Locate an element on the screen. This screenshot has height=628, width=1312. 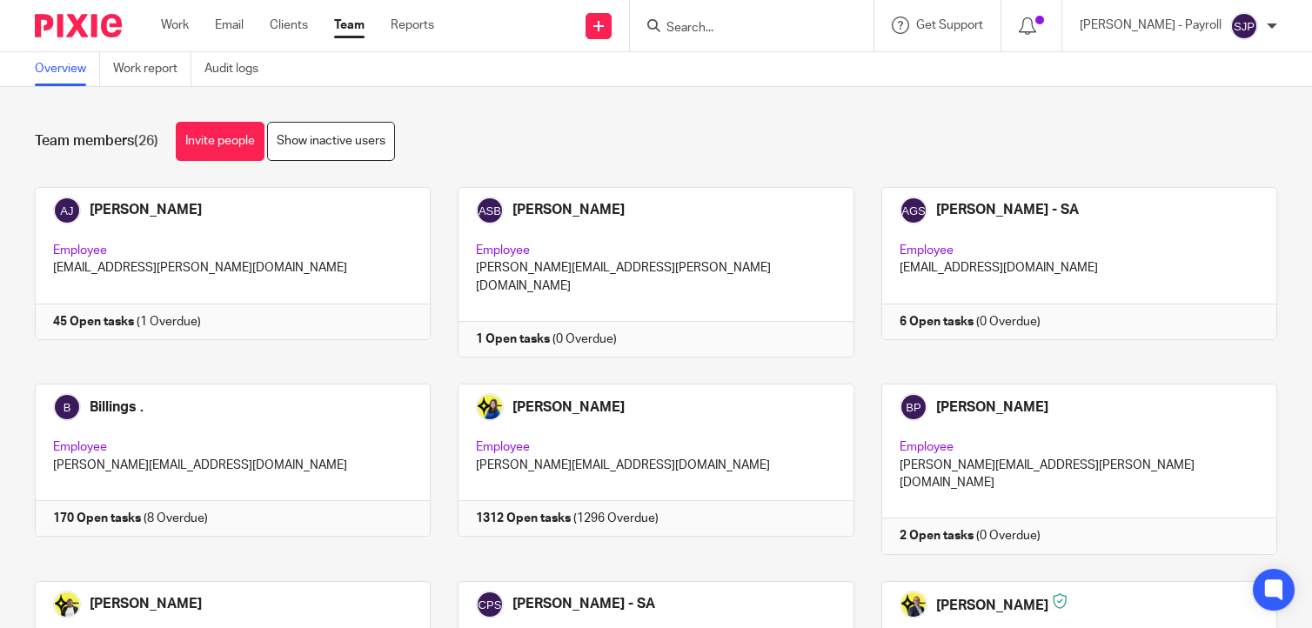
input: Search is located at coordinates (743, 29).